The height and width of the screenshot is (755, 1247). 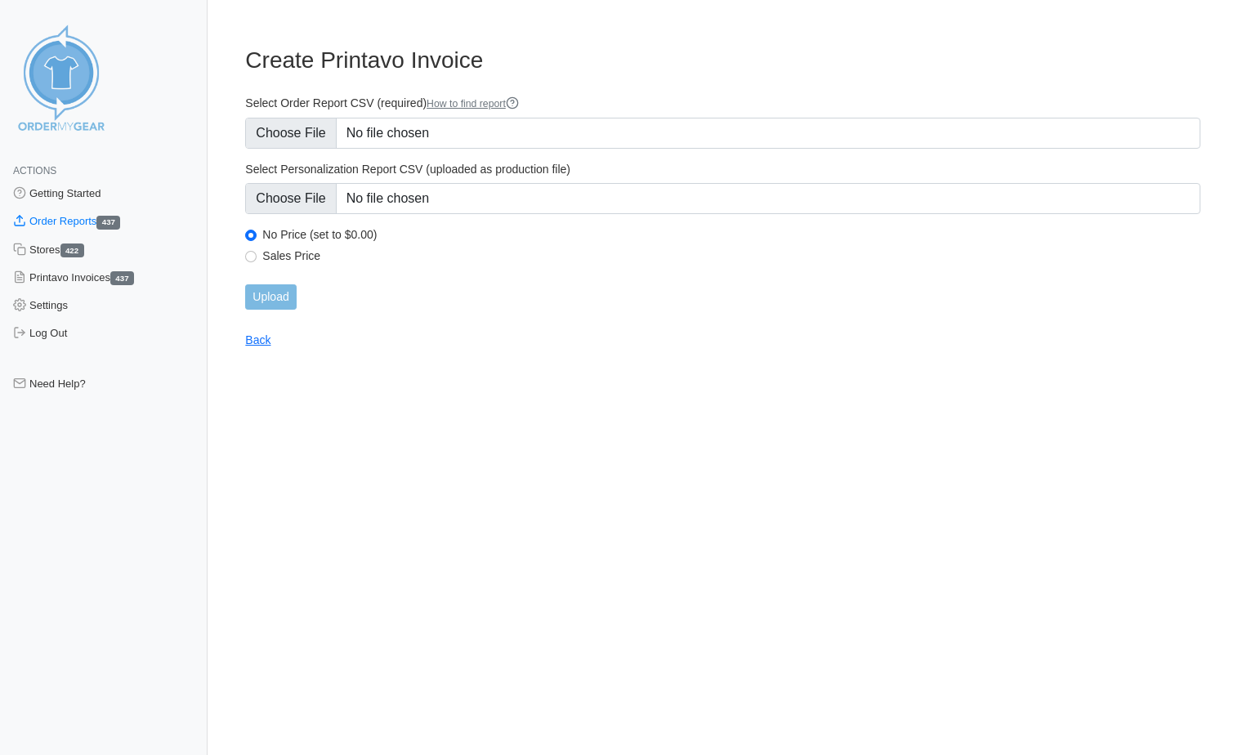 I want to click on h3: Create Printavo Invoice, so click(x=723, y=60).